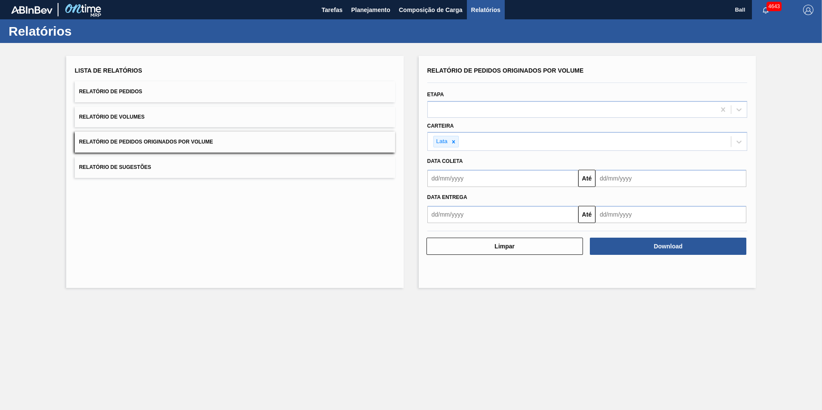 The height and width of the screenshot is (410, 822). What do you see at coordinates (668, 246) in the screenshot?
I see `button: Download` at bounding box center [668, 246].